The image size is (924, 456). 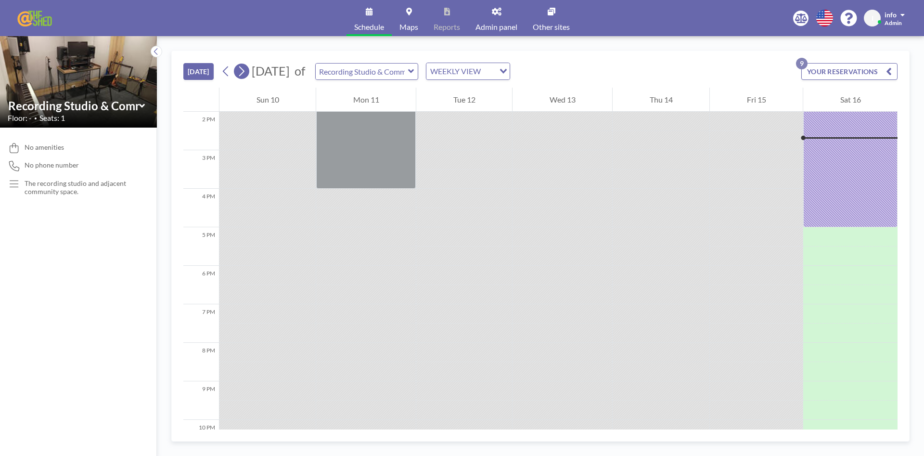 I want to click on span: WEEKLY VIEW, so click(x=455, y=71).